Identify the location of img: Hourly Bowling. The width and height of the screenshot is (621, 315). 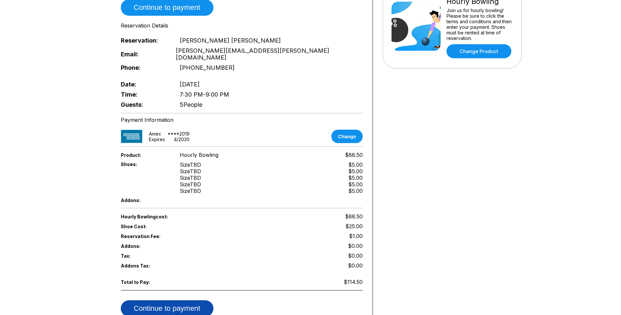
(416, 26).